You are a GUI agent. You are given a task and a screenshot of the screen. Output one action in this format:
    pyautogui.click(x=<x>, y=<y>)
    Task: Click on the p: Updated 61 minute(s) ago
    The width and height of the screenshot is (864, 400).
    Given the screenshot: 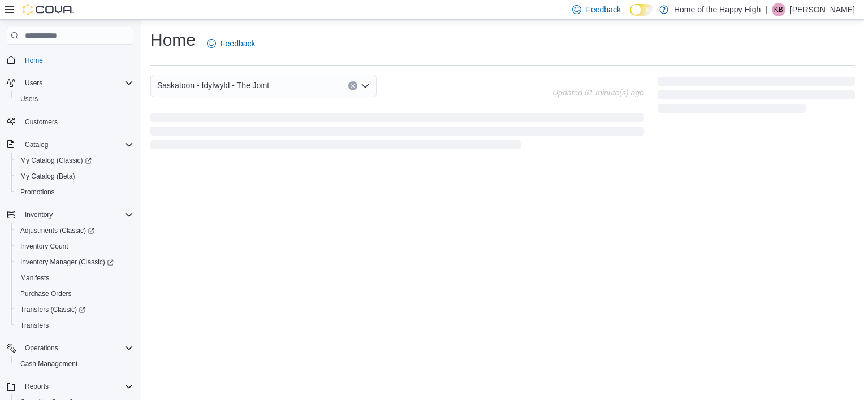 What is the action you would take?
    pyautogui.click(x=598, y=93)
    